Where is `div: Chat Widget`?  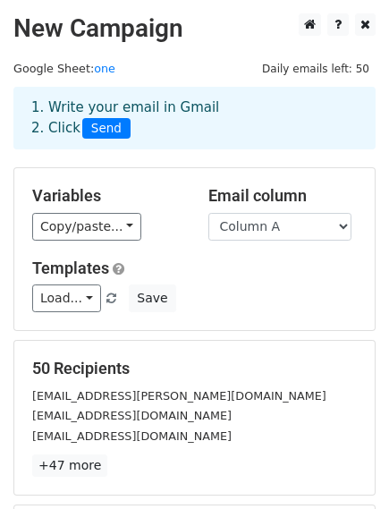 div: Chat Widget is located at coordinates (345, 466).